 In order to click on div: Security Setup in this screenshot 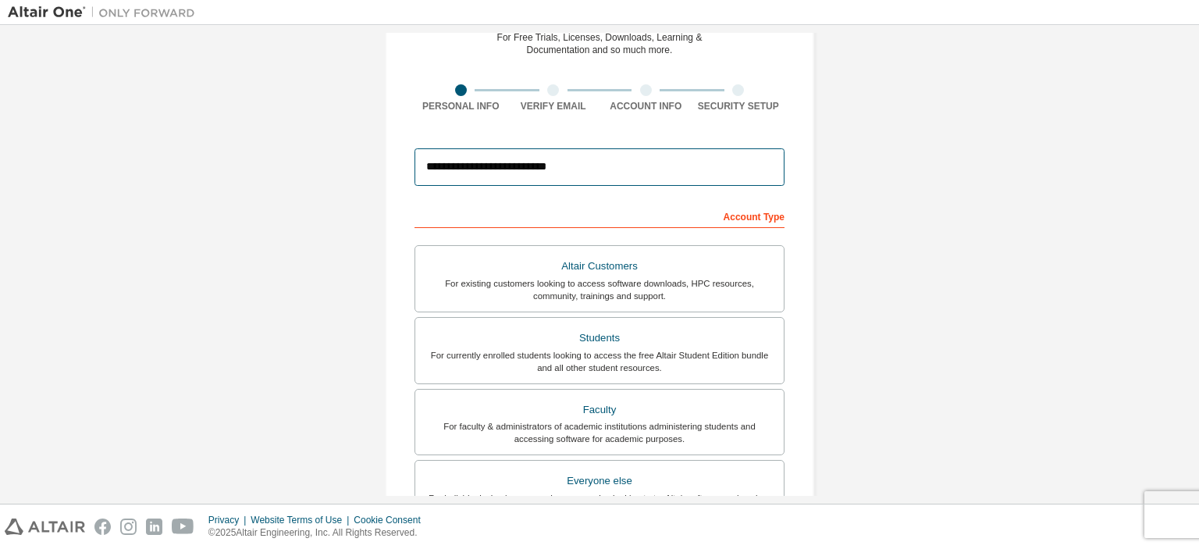, I will do `click(739, 106)`.